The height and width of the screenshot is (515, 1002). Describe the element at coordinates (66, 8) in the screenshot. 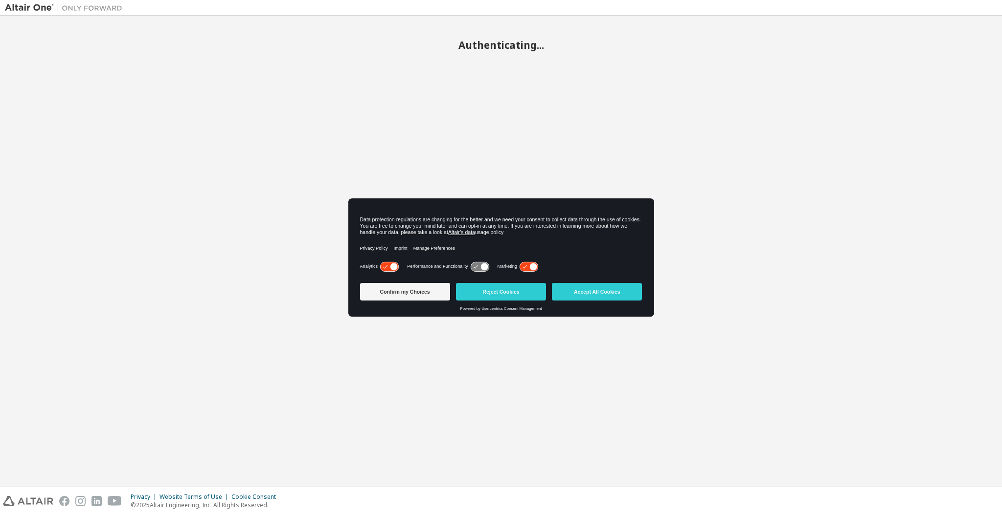

I see `img: Altair One` at that location.